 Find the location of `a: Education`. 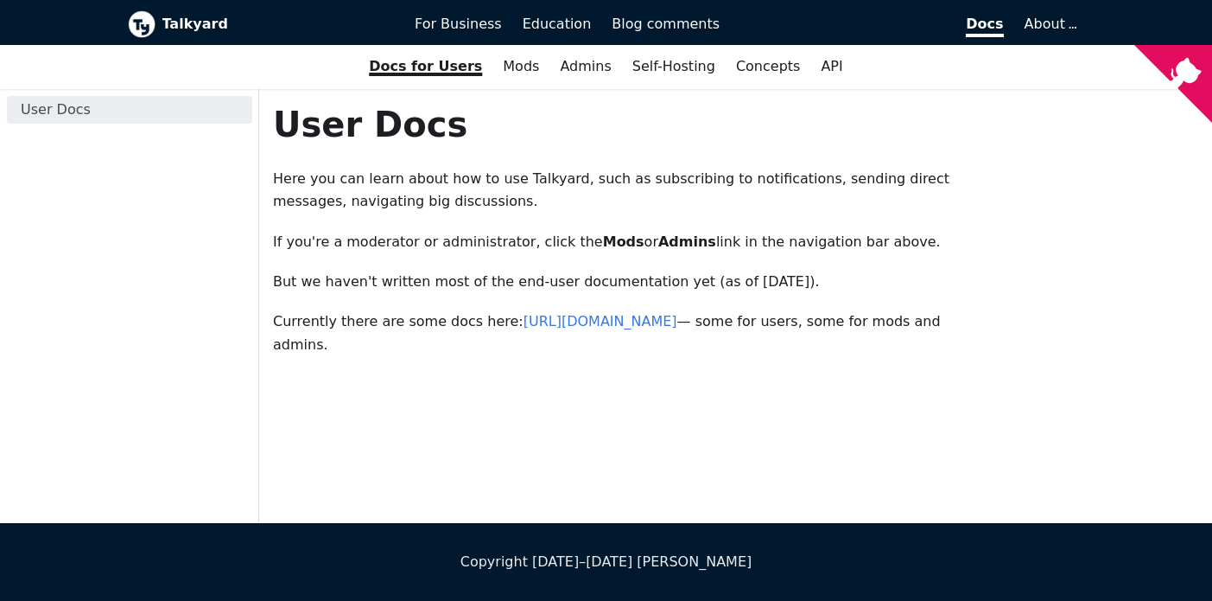

a: Education is located at coordinates (557, 24).